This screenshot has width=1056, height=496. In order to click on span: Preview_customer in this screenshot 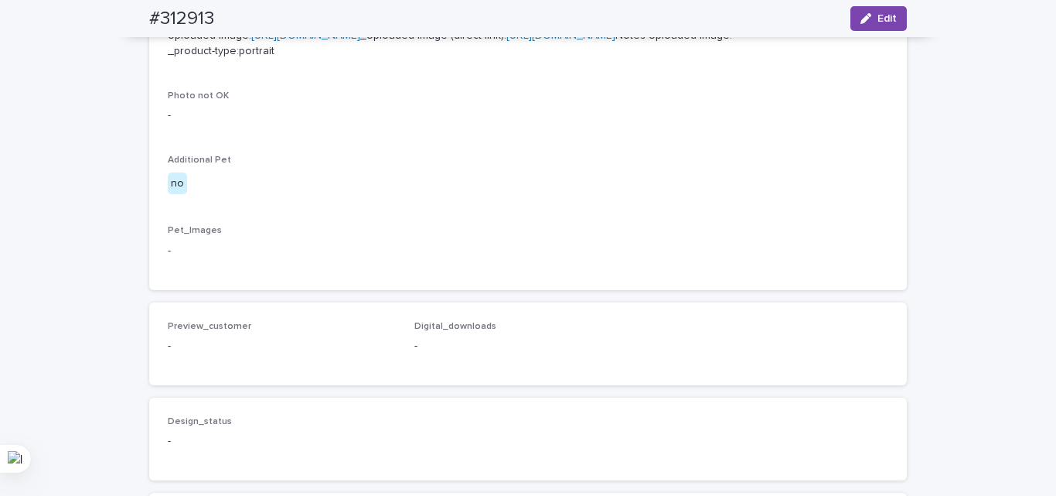, I will do `click(210, 326)`.